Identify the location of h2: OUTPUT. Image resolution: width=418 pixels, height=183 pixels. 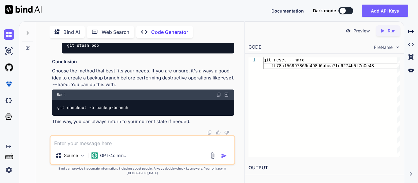
(325, 168).